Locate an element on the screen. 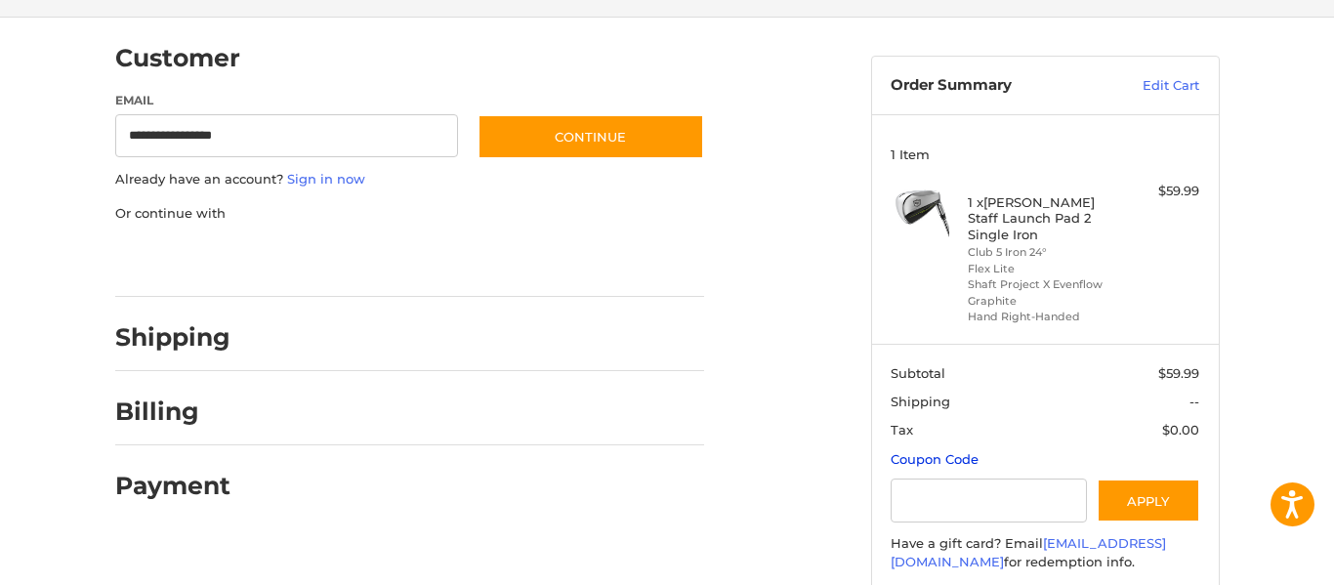 This screenshot has height=585, width=1334. span: Tax is located at coordinates (901, 430).